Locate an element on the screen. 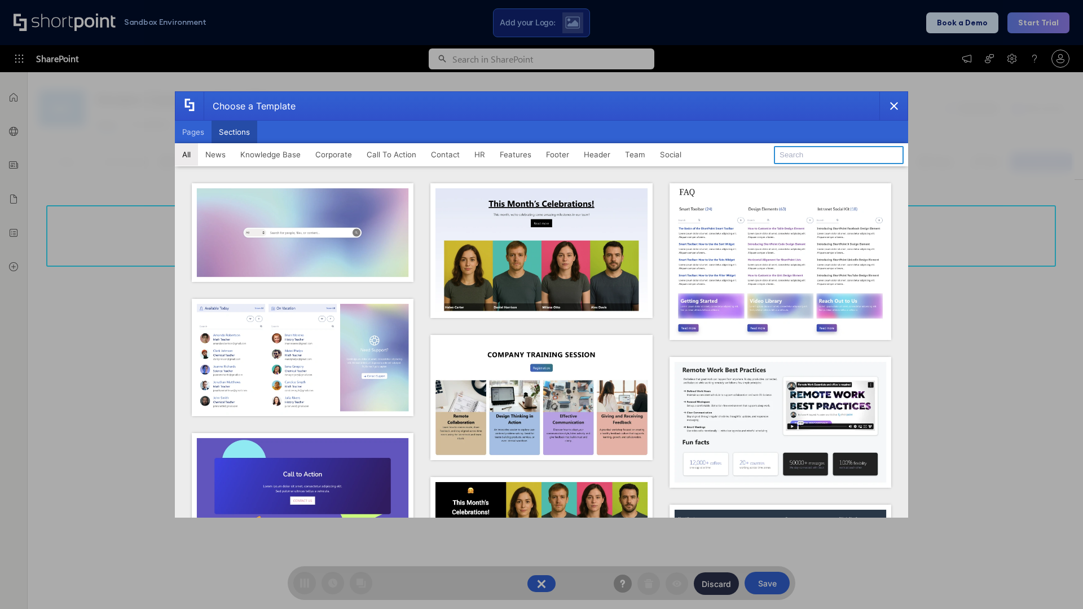 Image resolution: width=1083 pixels, height=609 pixels. button: Knowledge Base is located at coordinates (270, 154).